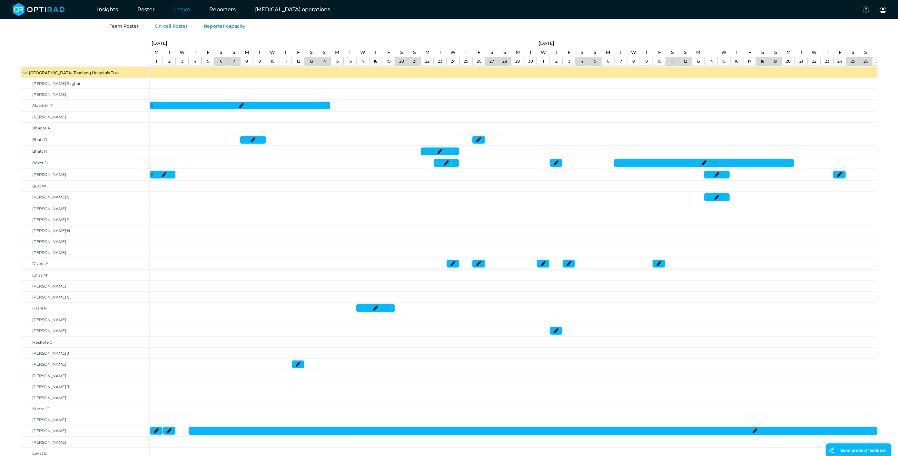  I want to click on a: Team Roster, so click(124, 26).